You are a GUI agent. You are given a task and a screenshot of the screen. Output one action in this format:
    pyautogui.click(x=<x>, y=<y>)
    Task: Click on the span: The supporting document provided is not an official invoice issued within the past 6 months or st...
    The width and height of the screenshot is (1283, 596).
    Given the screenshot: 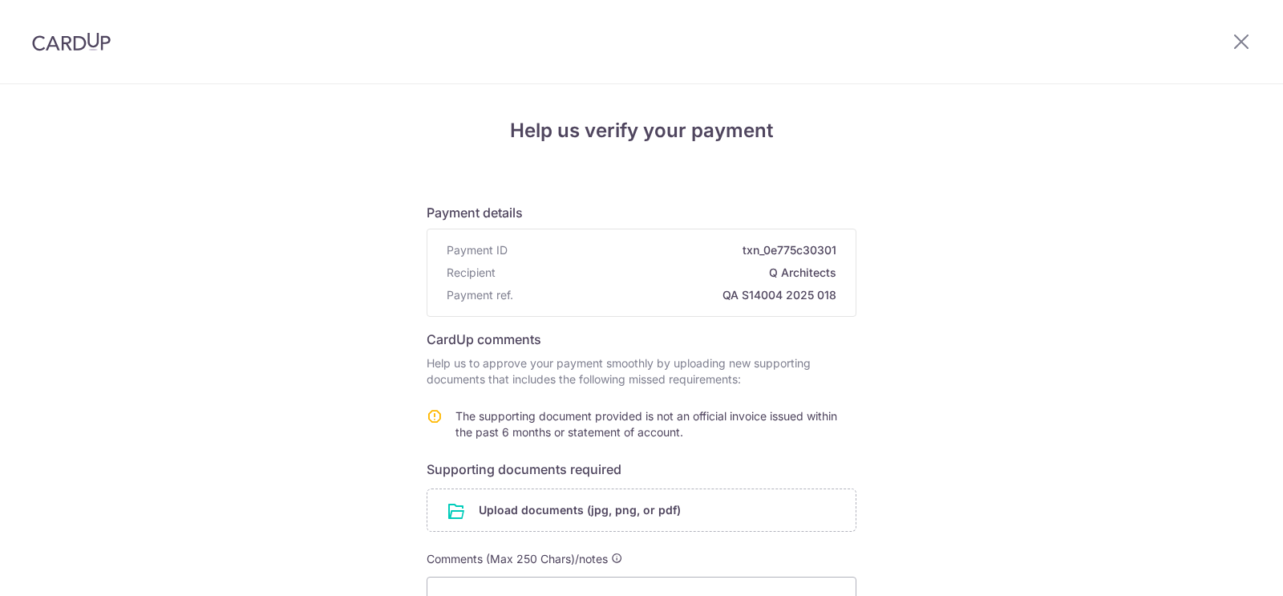 What is the action you would take?
    pyautogui.click(x=647, y=424)
    